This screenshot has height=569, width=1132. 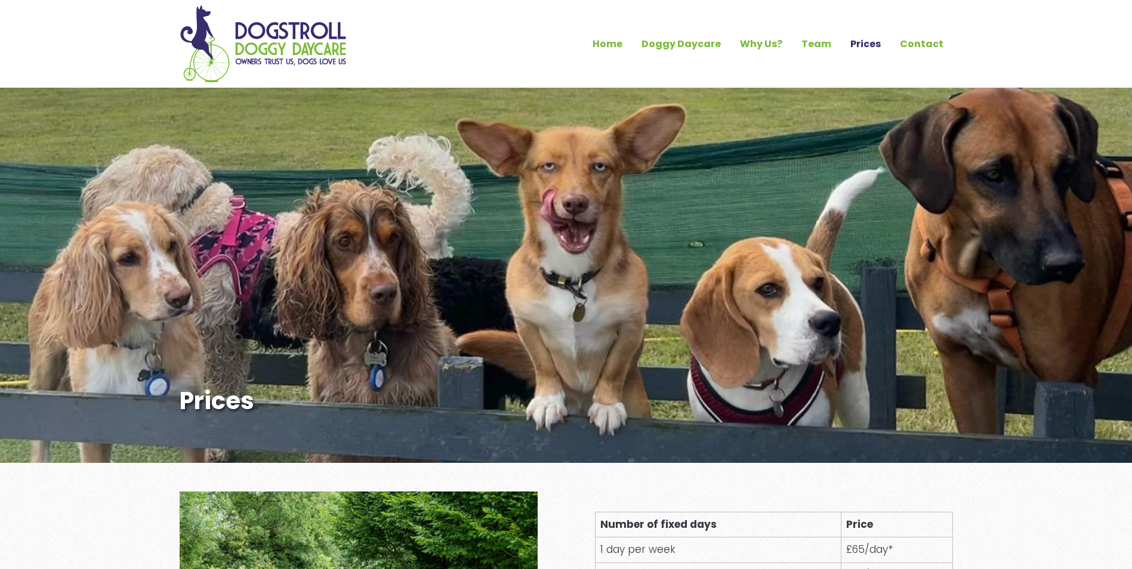 I want to click on th: Price, so click(x=896, y=524).